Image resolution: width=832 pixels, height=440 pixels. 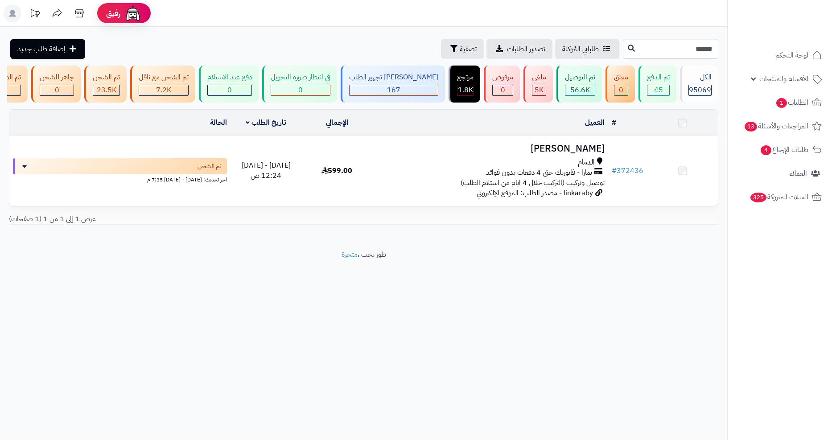 What do you see at coordinates (218, 123) in the screenshot?
I see `a: الحالة` at bounding box center [218, 123].